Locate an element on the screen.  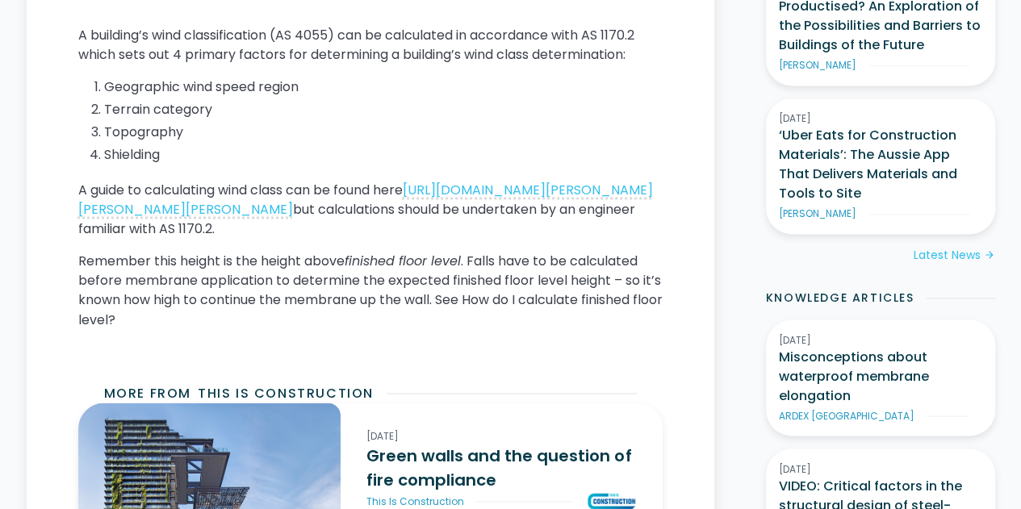
a: Latest Newsarrow_forward is located at coordinates (954, 255).